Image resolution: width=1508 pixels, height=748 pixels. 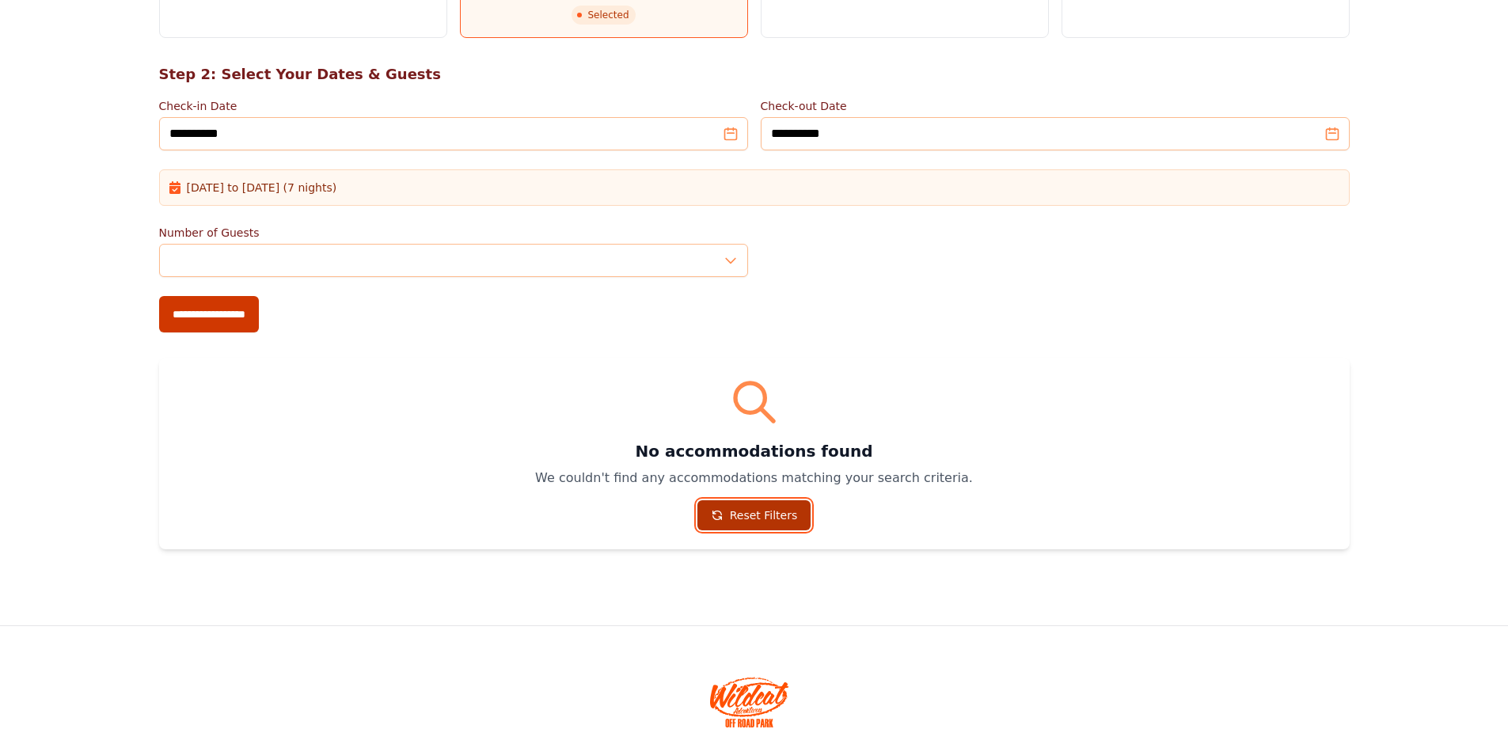 I want to click on label: Check-out Date, so click(x=1055, y=106).